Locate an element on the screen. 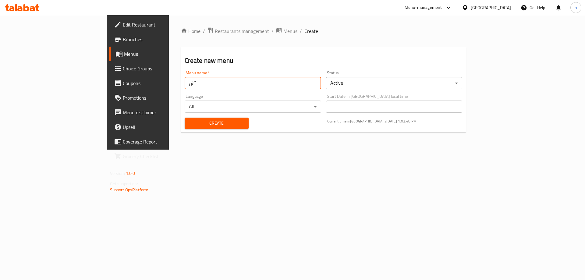  a: Branches is located at coordinates (157, 39).